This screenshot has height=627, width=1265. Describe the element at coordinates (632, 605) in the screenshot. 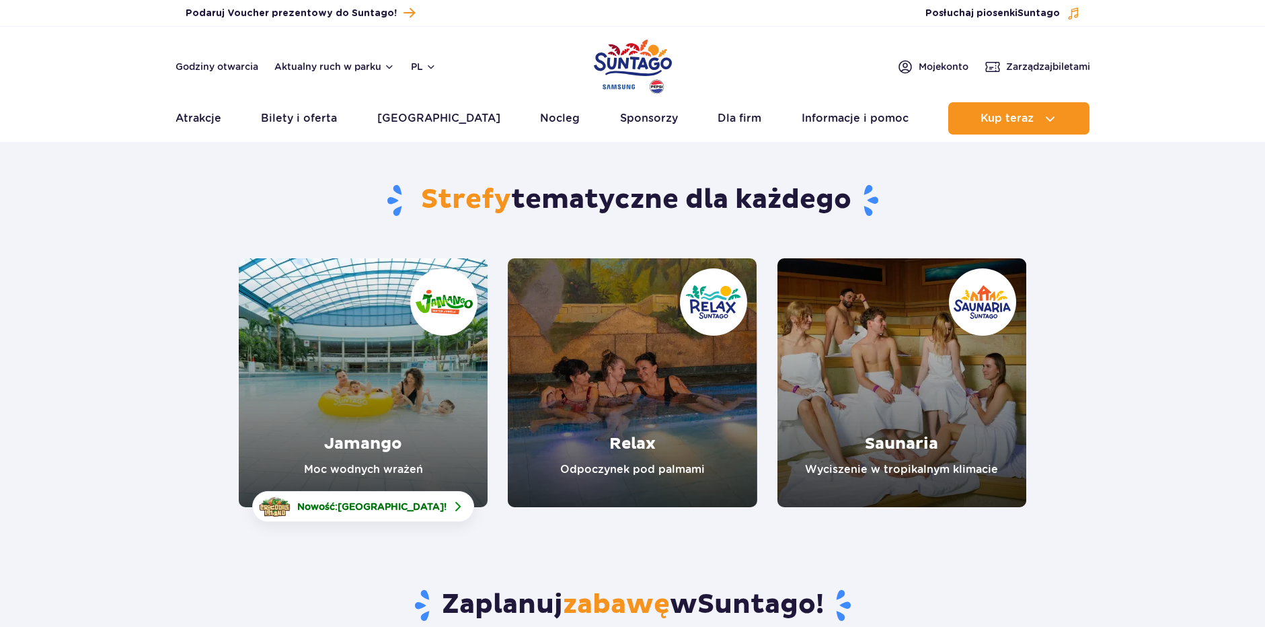

I see `h3: Zaplanuj w !` at that location.